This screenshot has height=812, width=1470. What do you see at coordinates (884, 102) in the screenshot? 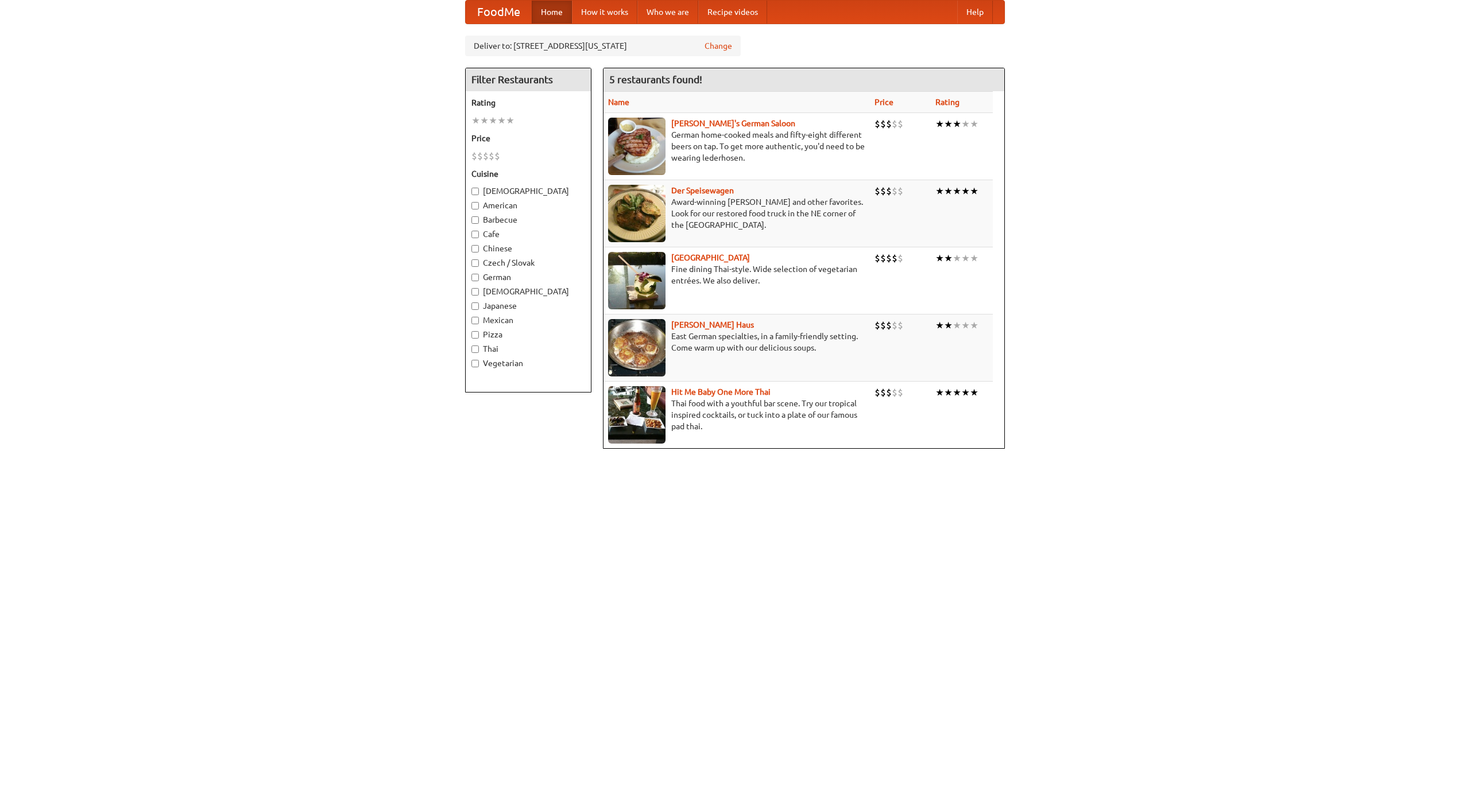
I see `a: Price` at bounding box center [884, 102].